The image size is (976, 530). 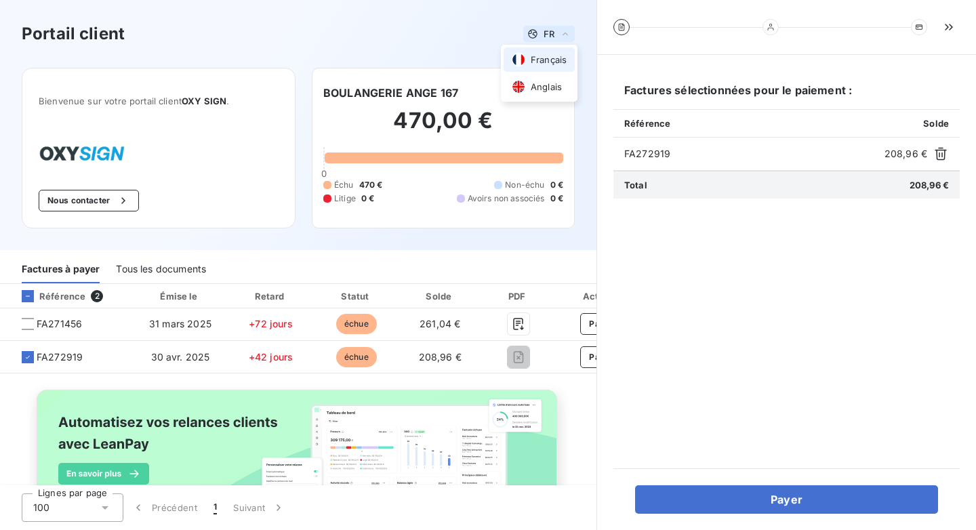 What do you see at coordinates (82, 153) in the screenshot?
I see `img: Company logo` at bounding box center [82, 153].